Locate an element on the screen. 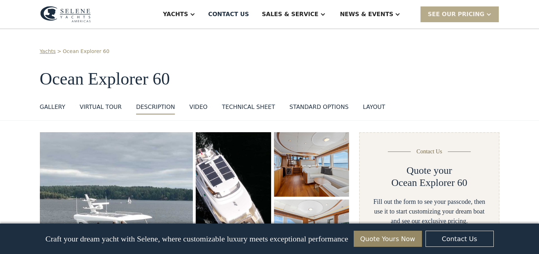  h2: Quote your is located at coordinates (429, 171).